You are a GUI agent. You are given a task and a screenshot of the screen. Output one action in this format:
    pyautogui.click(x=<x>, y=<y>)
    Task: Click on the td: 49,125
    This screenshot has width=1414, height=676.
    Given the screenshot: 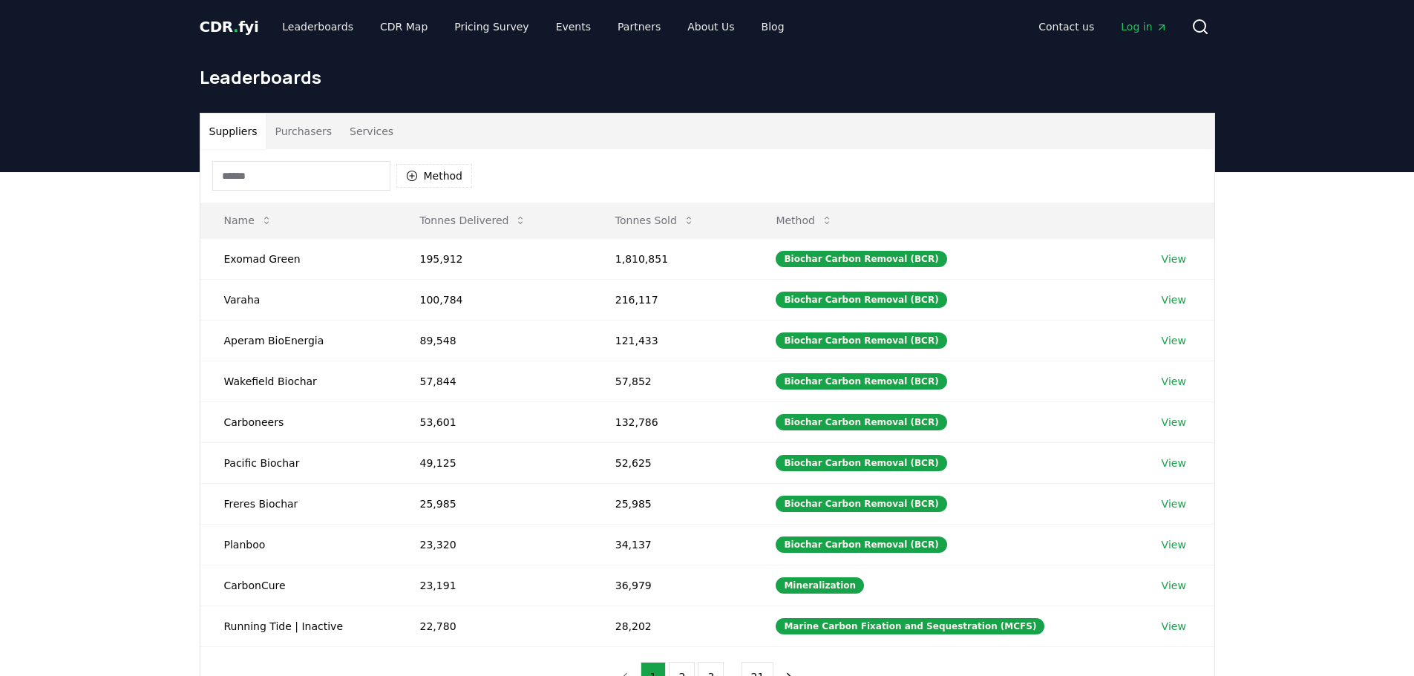 What is the action you would take?
    pyautogui.click(x=494, y=462)
    